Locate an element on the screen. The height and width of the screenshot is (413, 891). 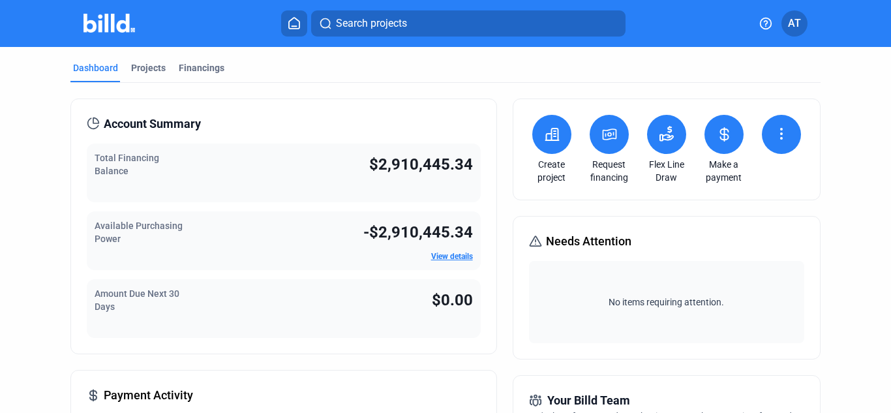
button: Search projects is located at coordinates (468, 23).